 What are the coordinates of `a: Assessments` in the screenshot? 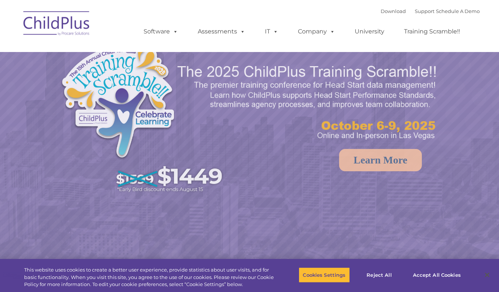 It's located at (222, 32).